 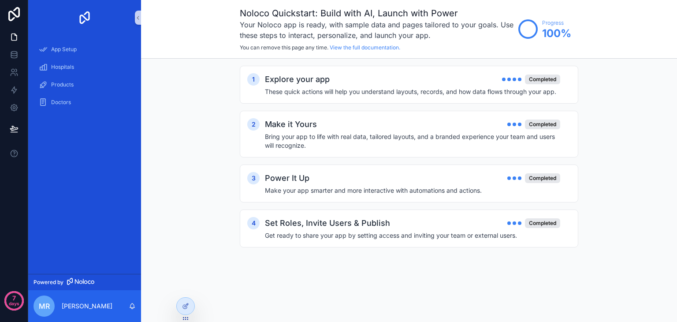 What do you see at coordinates (14, 303) in the screenshot?
I see `p: days` at bounding box center [14, 303].